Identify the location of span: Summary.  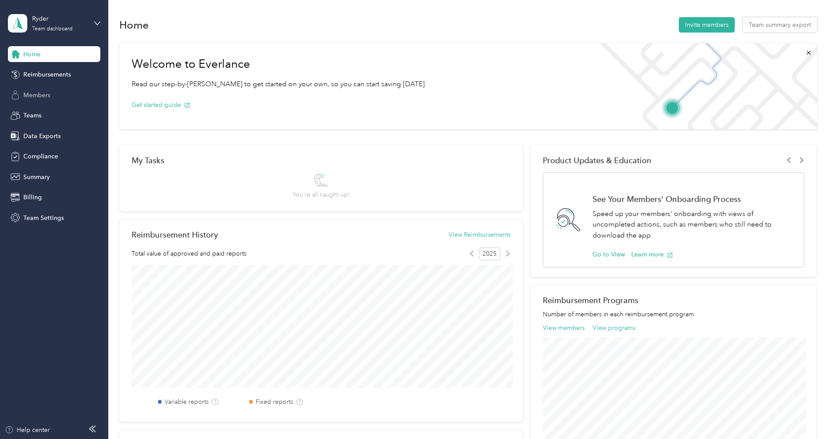
(37, 177).